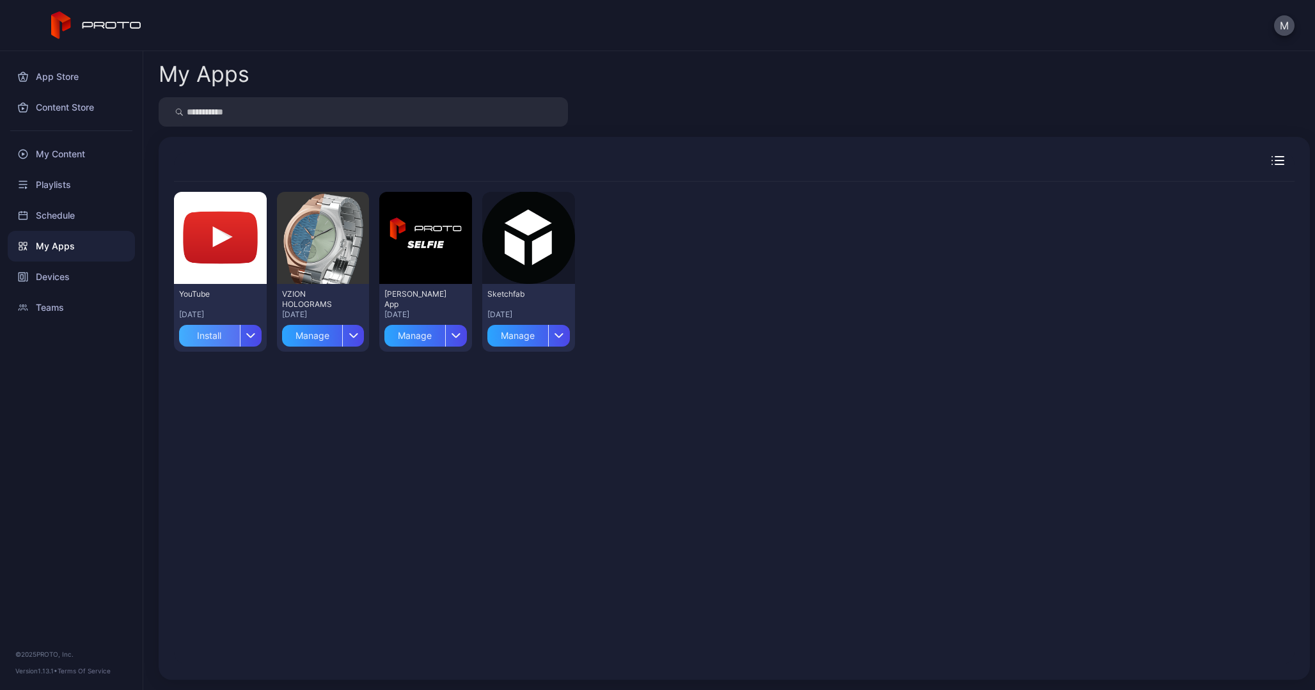  Describe the element at coordinates (420, 299) in the screenshot. I see `div: David Selfie App` at that location.